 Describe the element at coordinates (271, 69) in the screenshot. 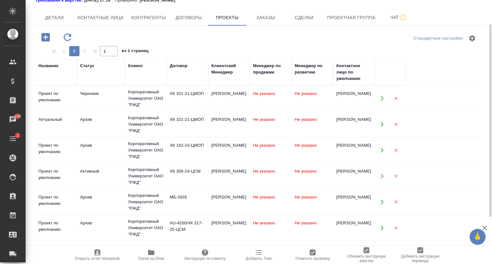

I see `div: Менеджер по продажам` at that location.